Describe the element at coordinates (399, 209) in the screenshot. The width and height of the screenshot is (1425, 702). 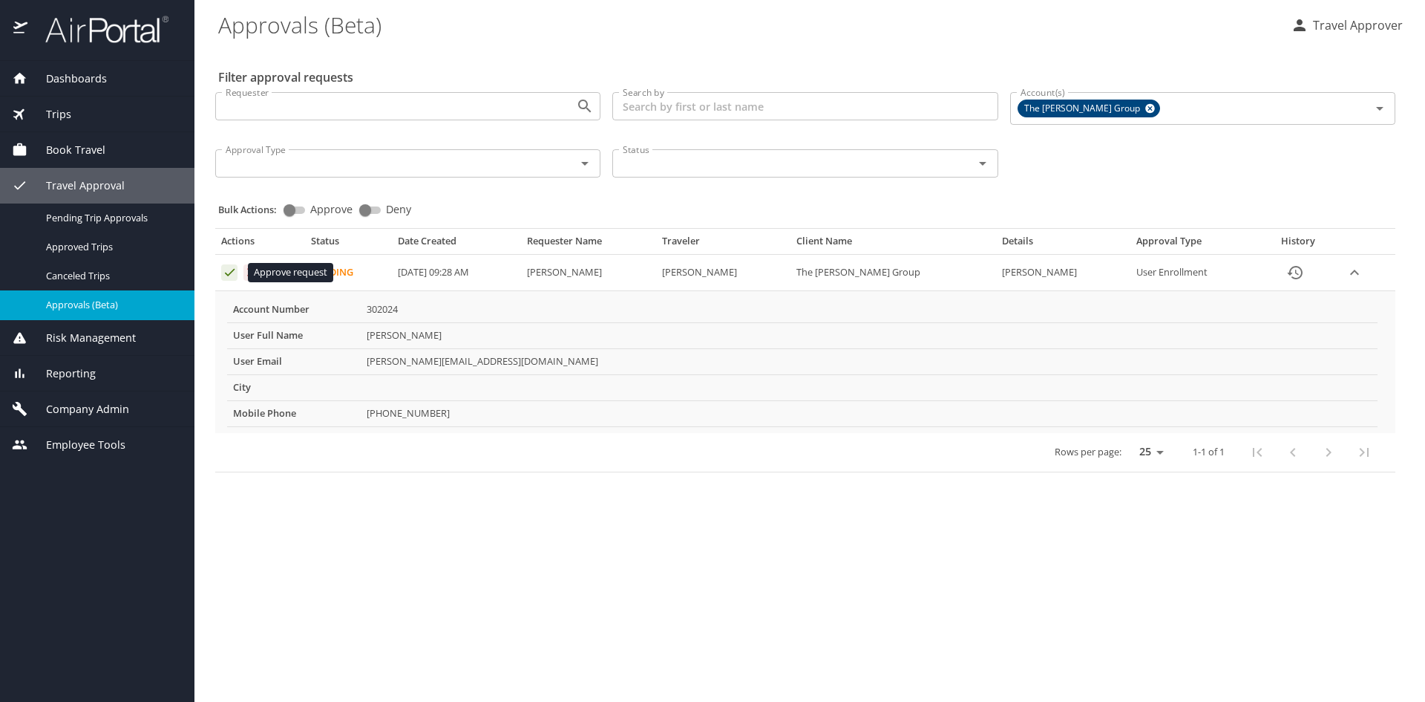
I see `span: Deny` at that location.